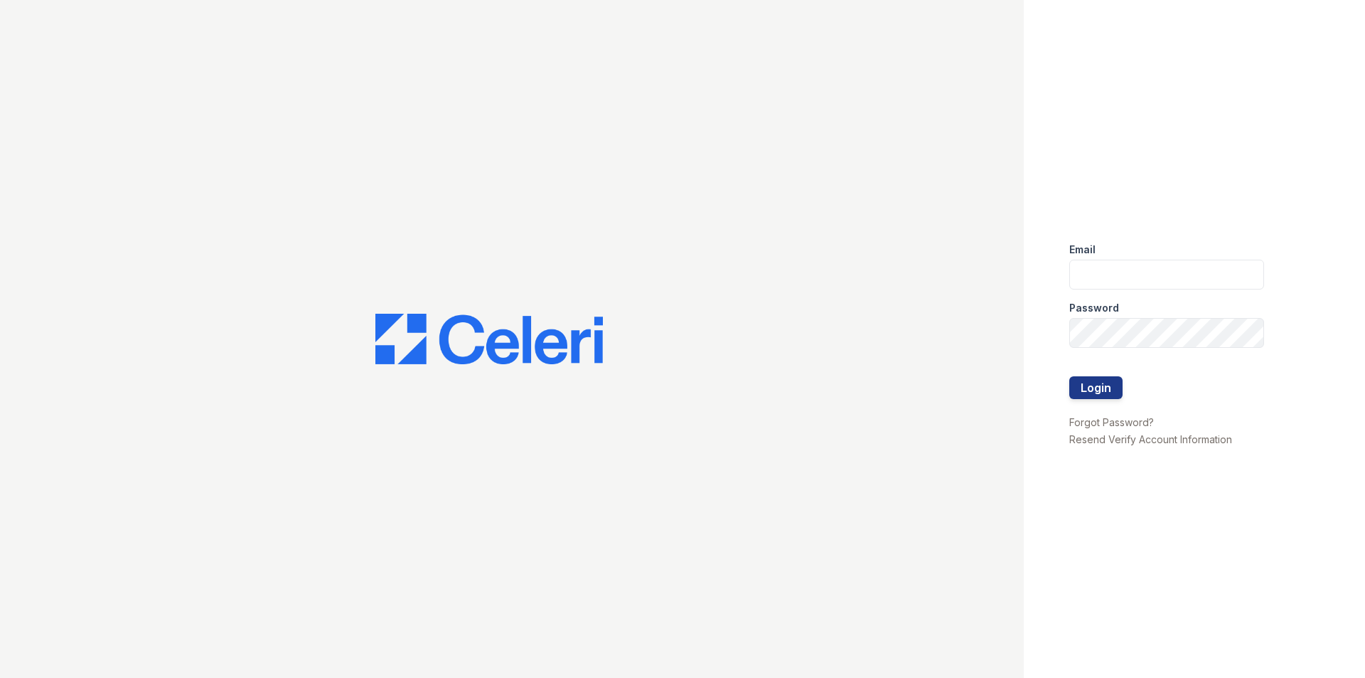 The width and height of the screenshot is (1365, 678). What do you see at coordinates (1082, 250) in the screenshot?
I see `label: Email` at bounding box center [1082, 250].